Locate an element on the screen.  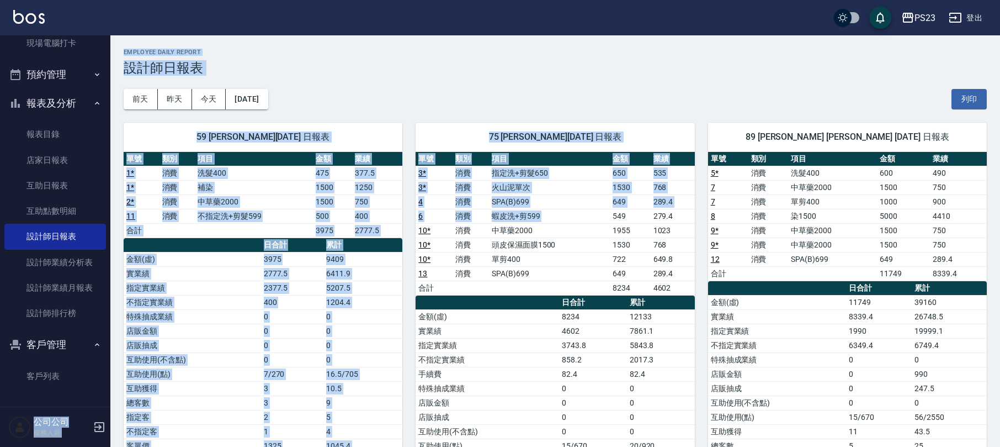
td: 6411.9 is located at coordinates (363, 273).